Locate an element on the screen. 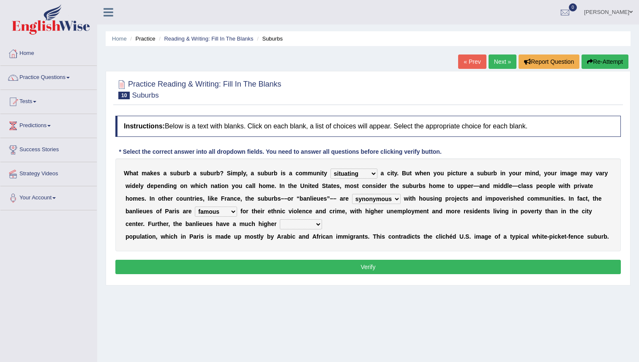 This screenshot has height=362, width=639. a: Predictions is located at coordinates (49, 125).